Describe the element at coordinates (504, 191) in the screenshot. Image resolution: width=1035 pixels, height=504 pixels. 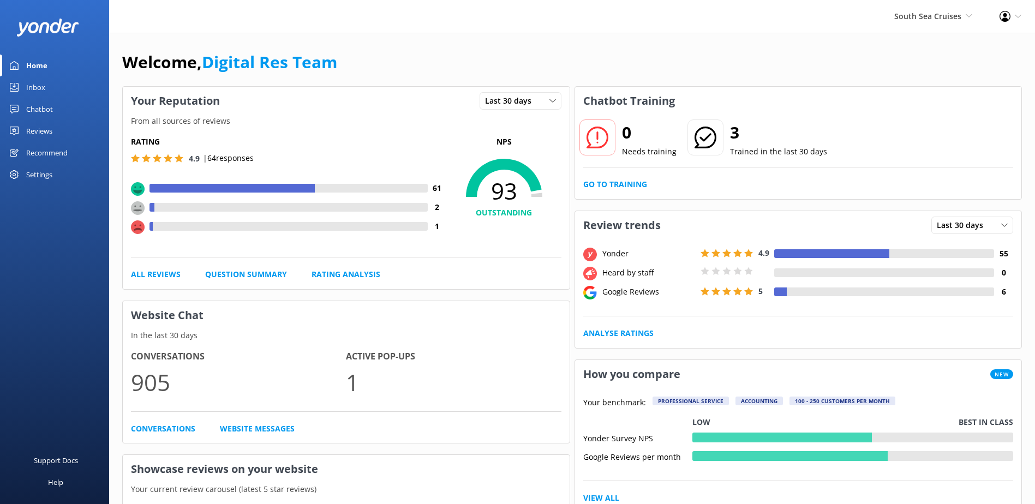
I see `span: 93` at that location.